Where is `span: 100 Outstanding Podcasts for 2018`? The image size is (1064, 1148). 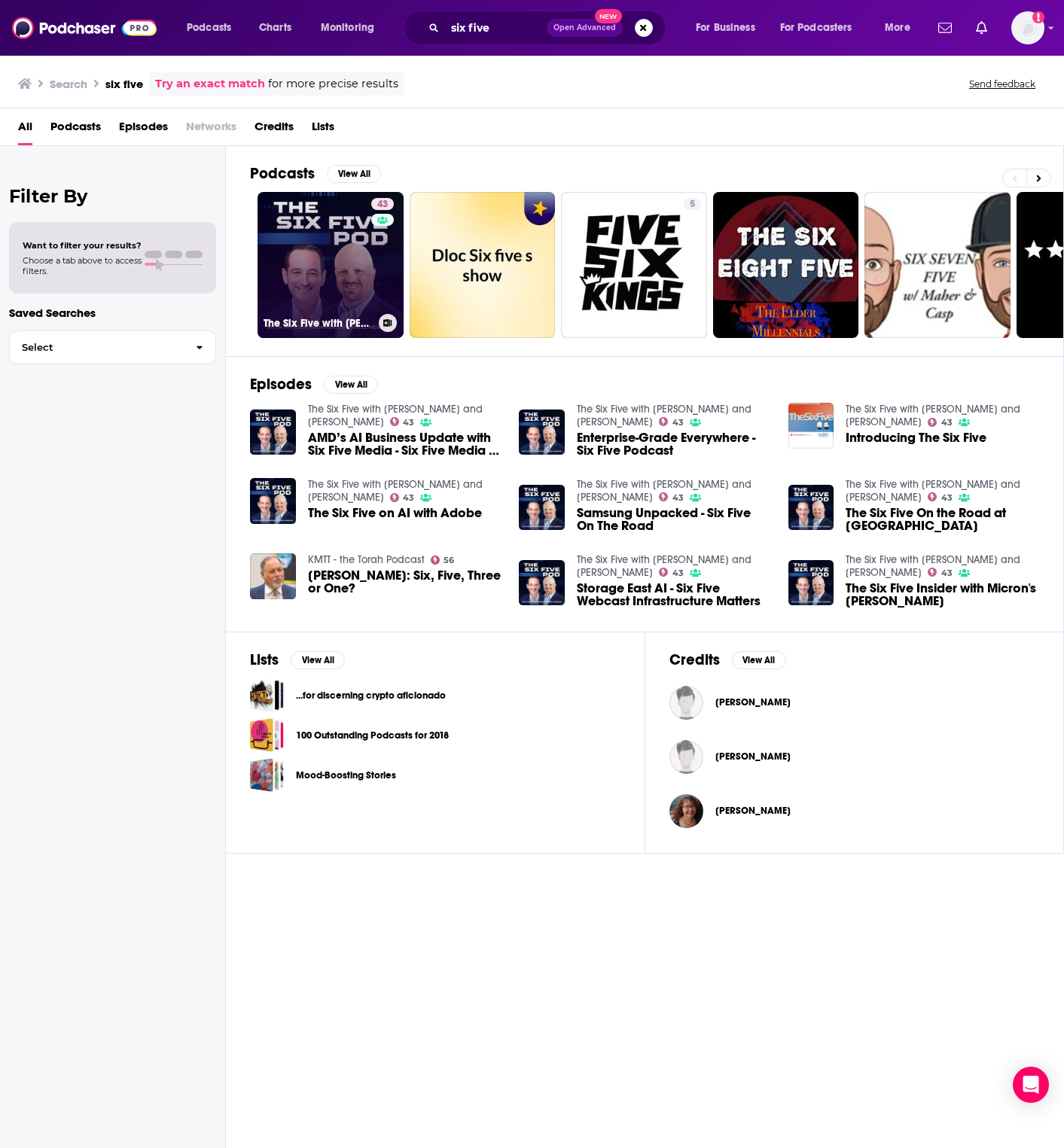
span: 100 Outstanding Podcasts for 2018 is located at coordinates (266, 734).